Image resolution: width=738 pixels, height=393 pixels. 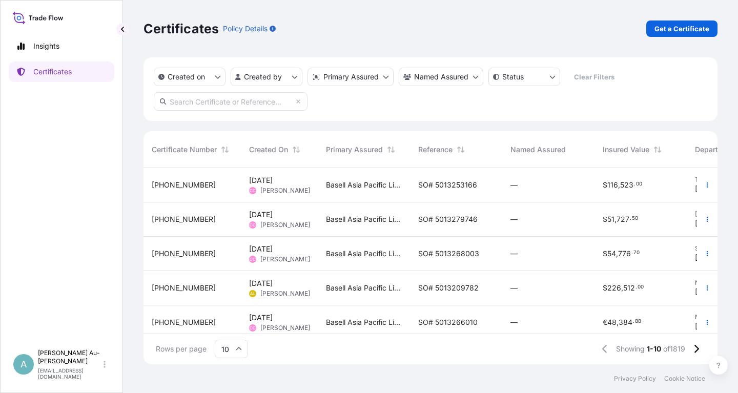 I want to click on span: 48, so click(x=612, y=322).